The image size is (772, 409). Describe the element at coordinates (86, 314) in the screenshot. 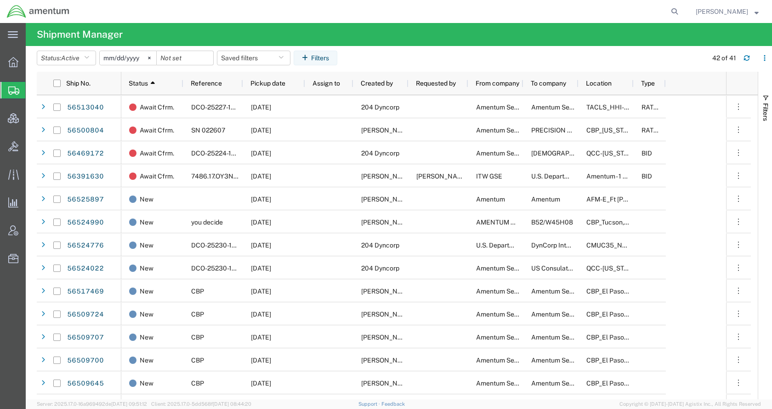

I see `a: 56509724` at that location.